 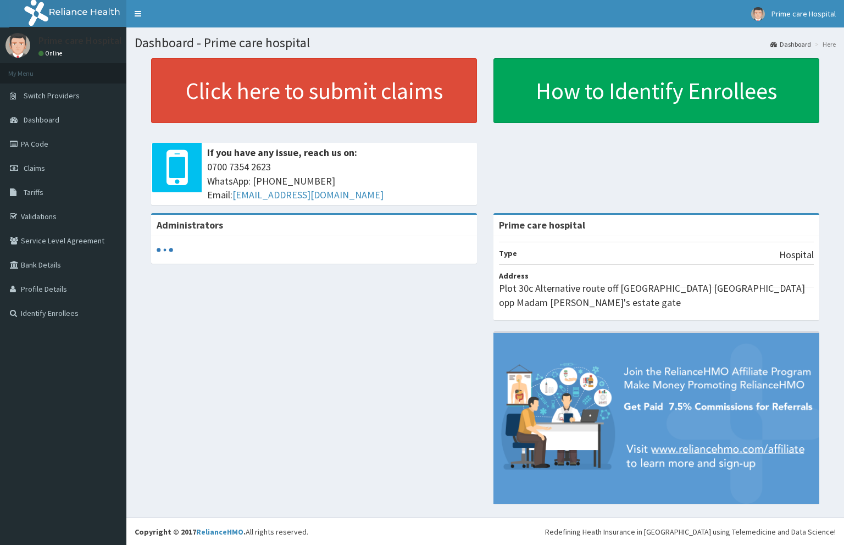 I want to click on b: Address, so click(x=514, y=276).